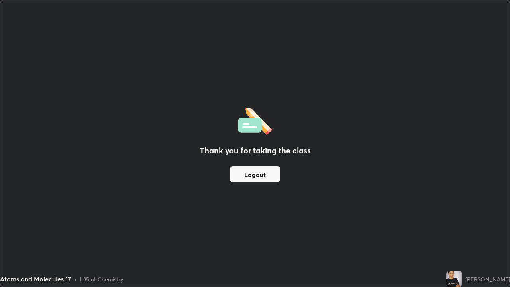  I want to click on img: 81cc18a9963840aeb134a1257a9a5eb0.jpg, so click(454, 279).